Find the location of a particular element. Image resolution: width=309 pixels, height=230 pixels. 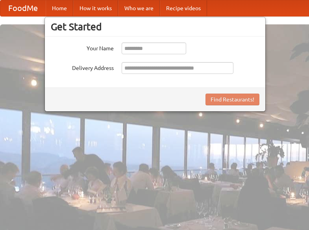

h3: Get Started is located at coordinates (155, 27).